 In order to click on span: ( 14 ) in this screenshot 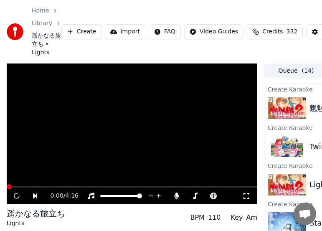, I will do `click(308, 71)`.